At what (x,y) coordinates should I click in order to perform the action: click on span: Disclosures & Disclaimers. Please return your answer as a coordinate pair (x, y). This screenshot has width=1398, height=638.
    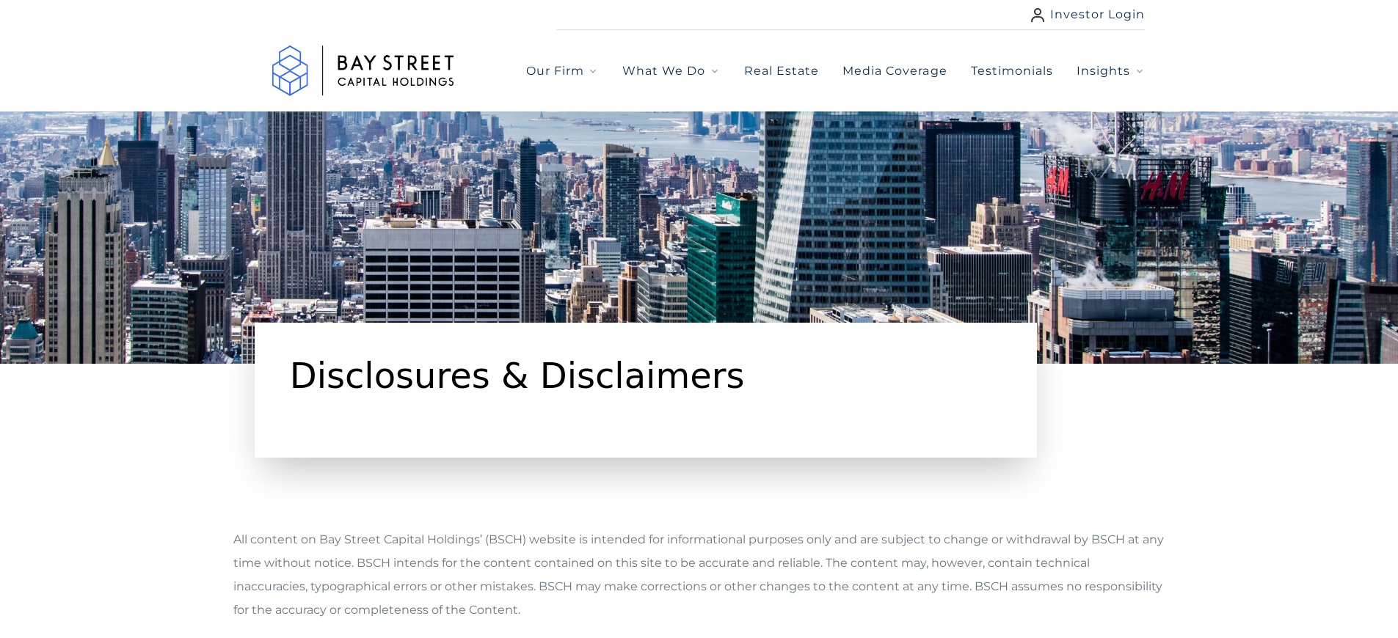
    Looking at the image, I should click on (517, 376).